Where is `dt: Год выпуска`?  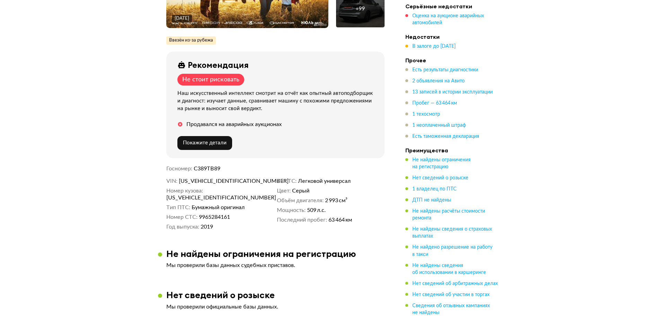
dt: Год выпуска is located at coordinates (183, 227).